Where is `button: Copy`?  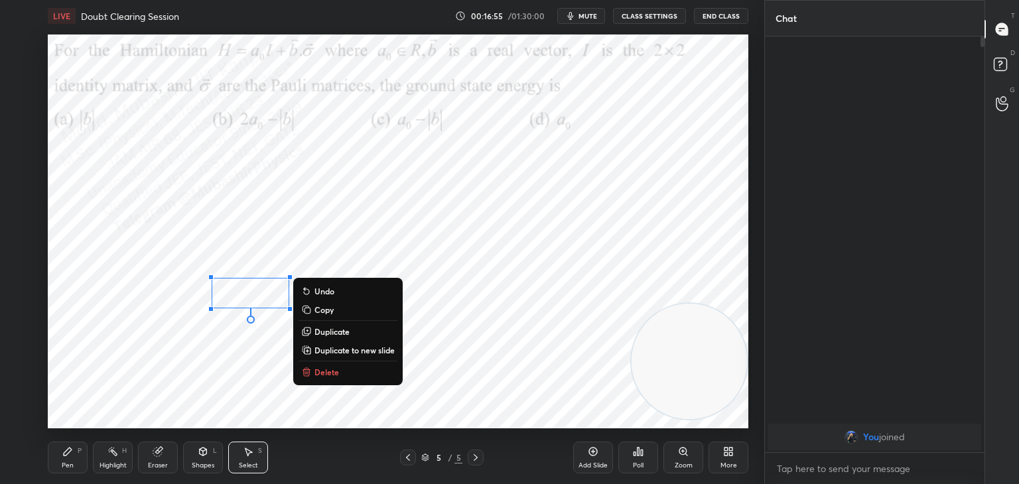
button: Copy is located at coordinates (348, 310).